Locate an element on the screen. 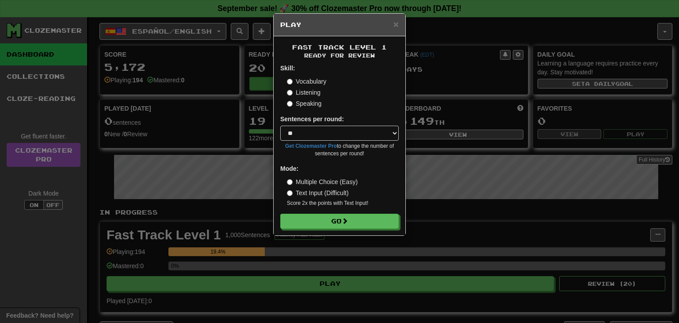 The image size is (679, 323). h5: Play is located at coordinates (339, 25).